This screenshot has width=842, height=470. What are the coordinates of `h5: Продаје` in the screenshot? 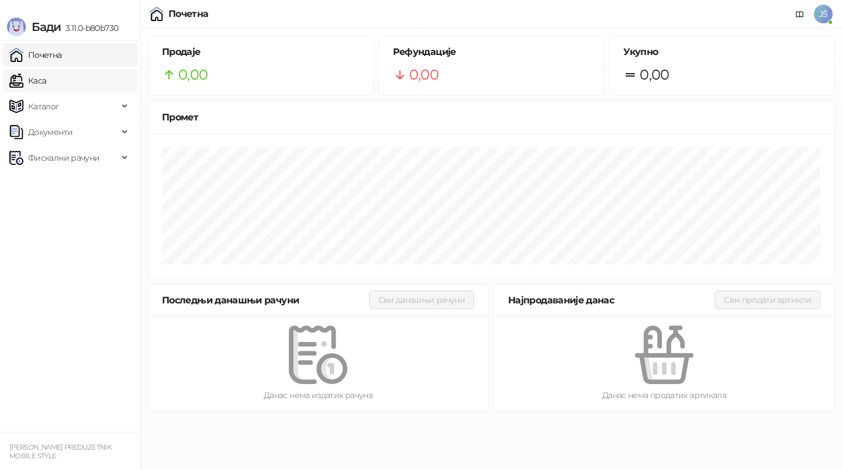 It's located at (260, 52).